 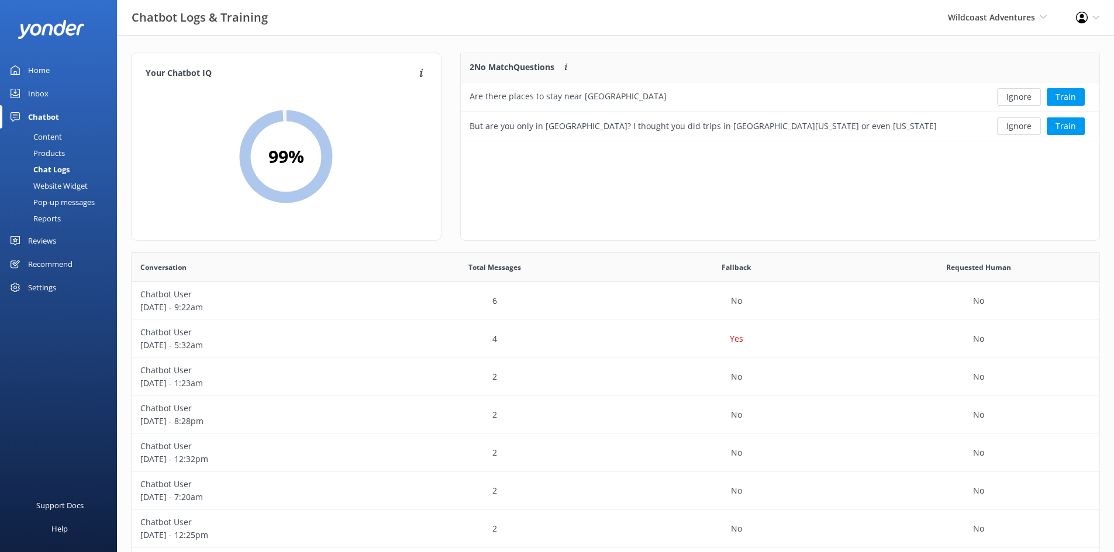 What do you see at coordinates (42, 241) in the screenshot?
I see `div: Reviews` at bounding box center [42, 241].